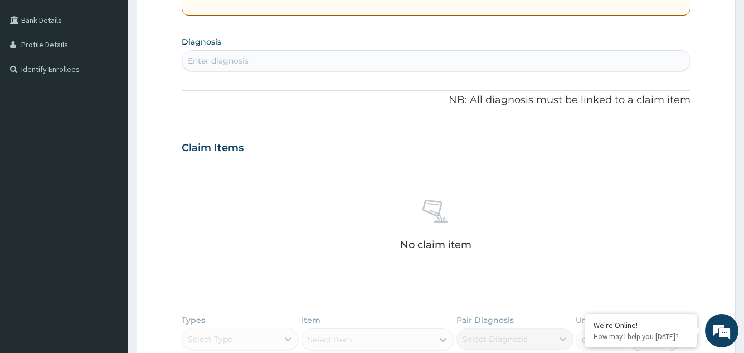 The height and width of the screenshot is (353, 744). What do you see at coordinates (641, 325) in the screenshot?
I see `div: We're Online!` at bounding box center [641, 325].